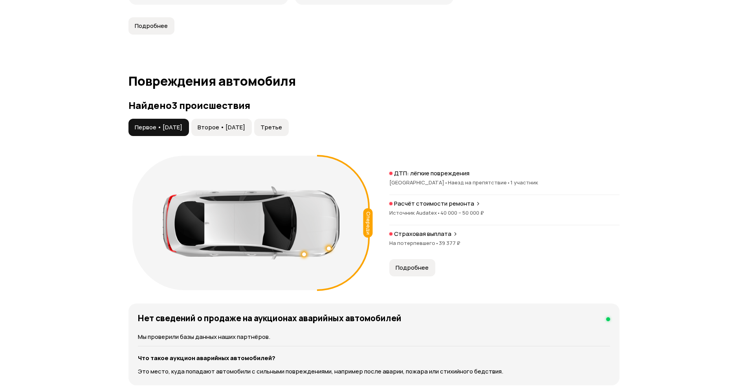 The width and height of the screenshot is (748, 390). Describe the element at coordinates (415, 212) in the screenshot. I see `span: Источник Audatex` at that location.